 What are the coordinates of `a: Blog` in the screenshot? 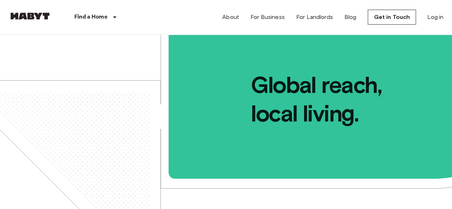 It's located at (350, 17).